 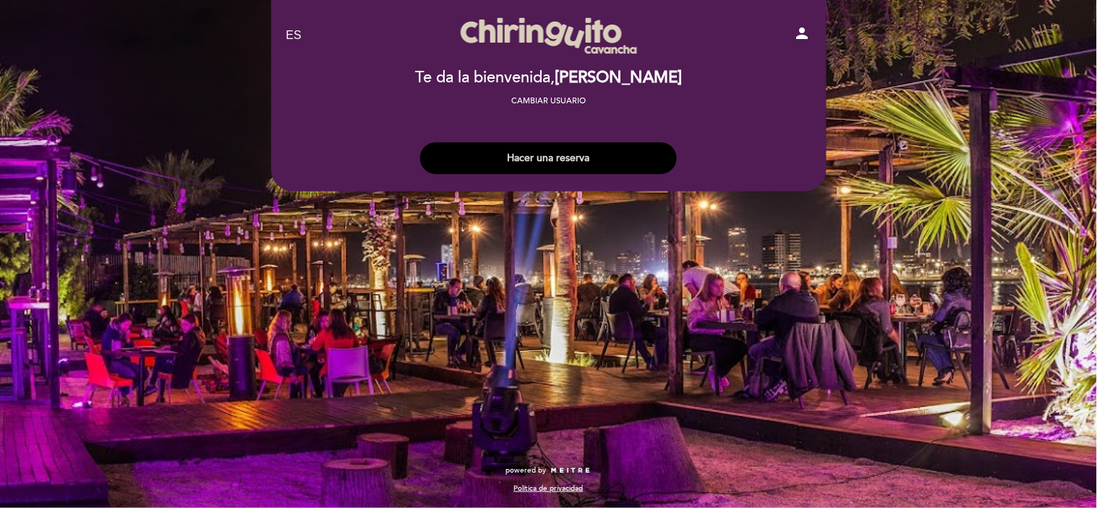 I want to click on button: person, so click(x=802, y=35).